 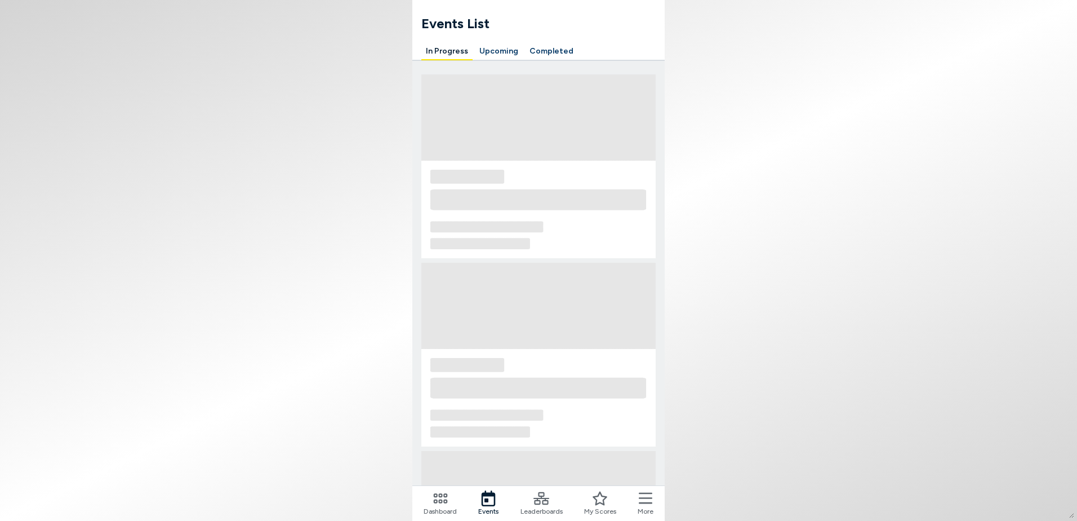 What do you see at coordinates (499, 51) in the screenshot?
I see `button: Upcoming` at bounding box center [499, 51].